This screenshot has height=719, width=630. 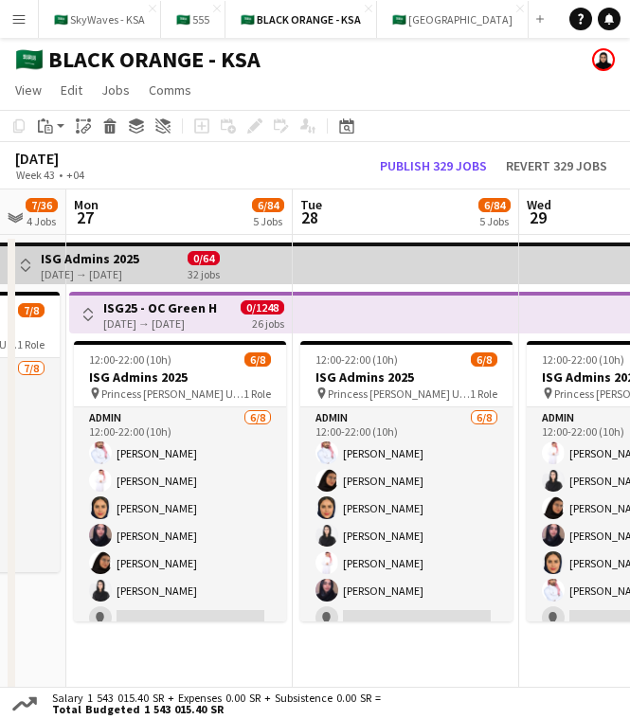 What do you see at coordinates (193, 19) in the screenshot?
I see `button: 🇸🇦 555` at bounding box center [193, 19].